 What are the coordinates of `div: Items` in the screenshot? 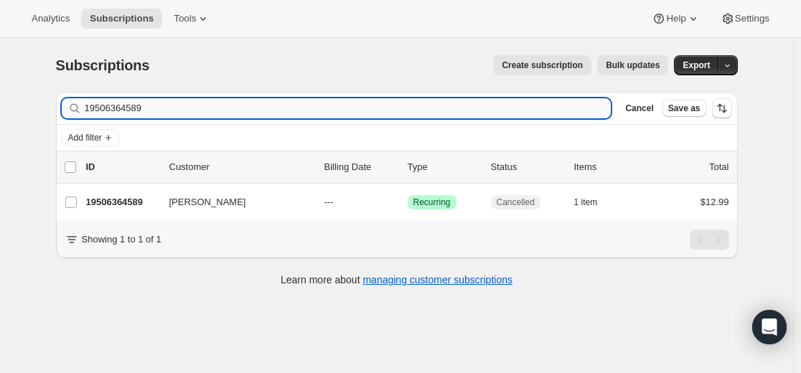 It's located at (610, 167).